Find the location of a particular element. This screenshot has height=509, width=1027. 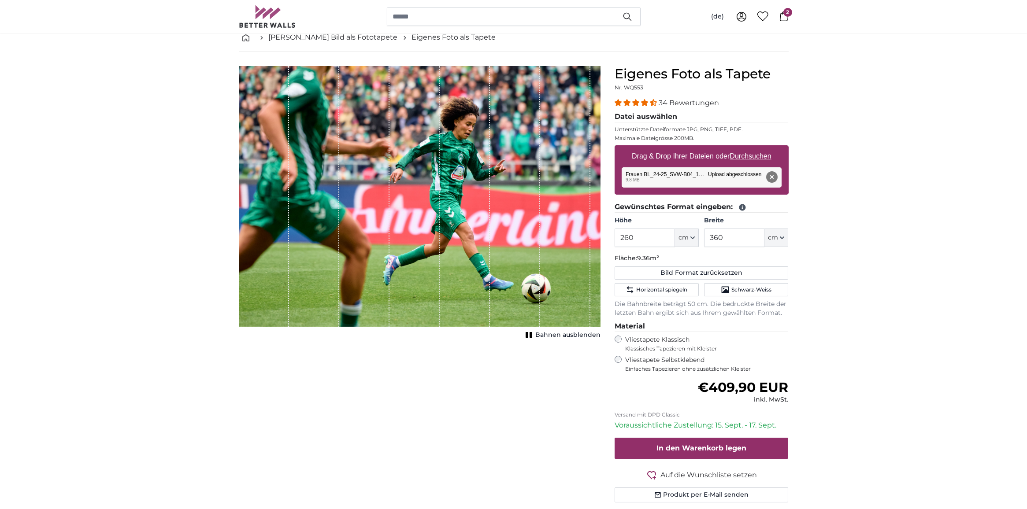

span: Horizontal spiegeln is located at coordinates (662, 290).